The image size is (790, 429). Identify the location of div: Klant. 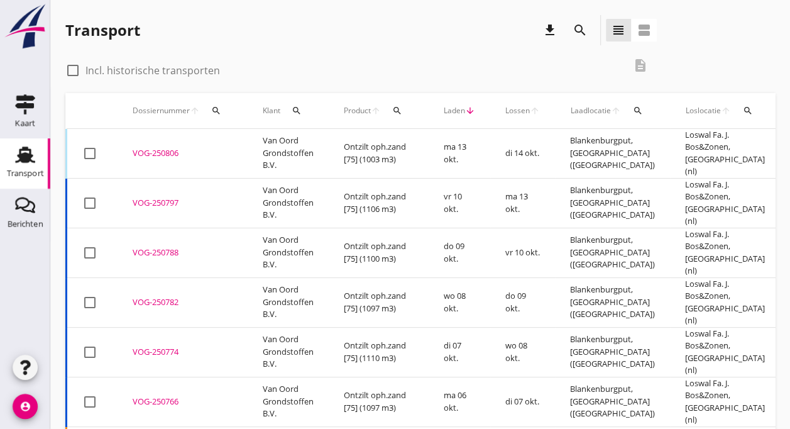
(288, 111).